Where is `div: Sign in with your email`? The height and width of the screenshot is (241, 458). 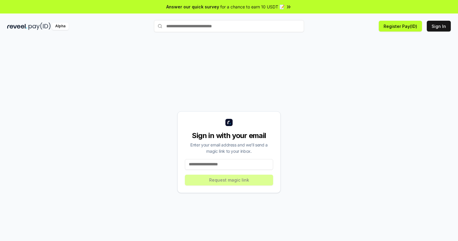 div: Sign in with your email is located at coordinates (229, 136).